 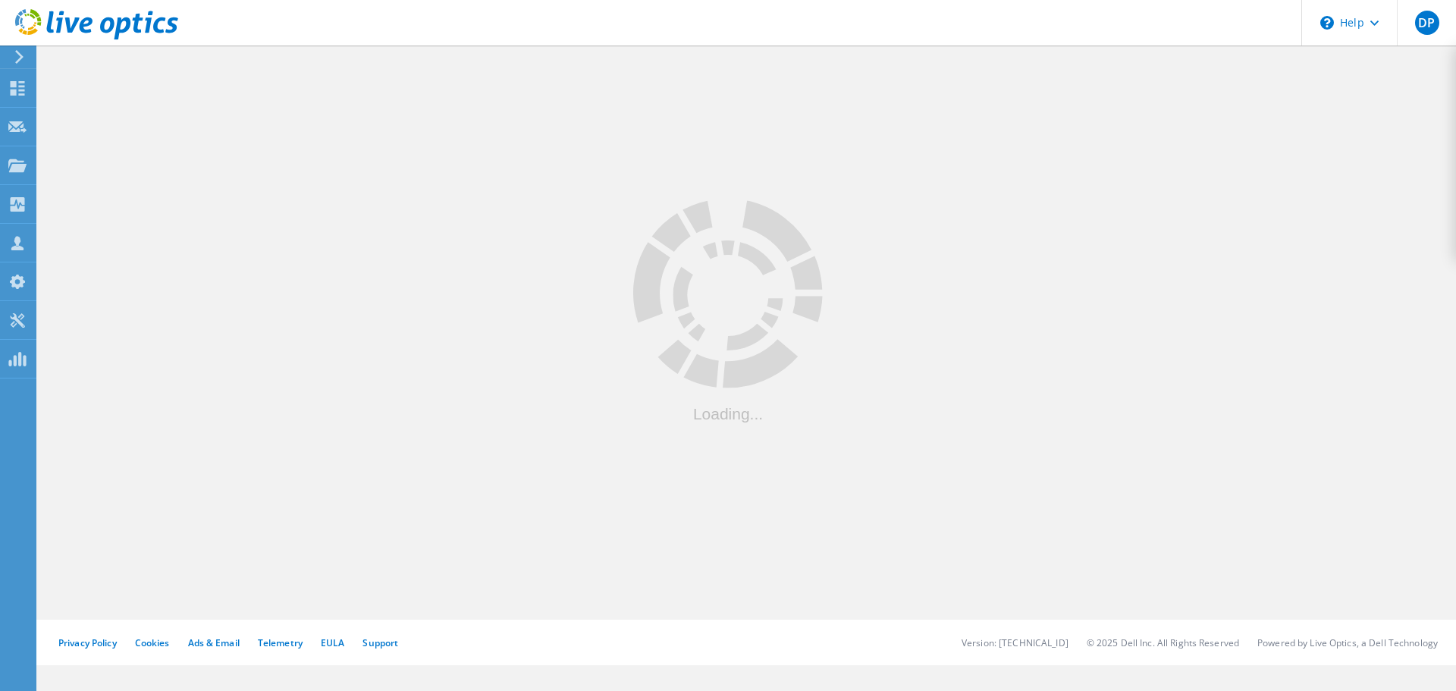 I want to click on a: Ads & Email, so click(x=214, y=642).